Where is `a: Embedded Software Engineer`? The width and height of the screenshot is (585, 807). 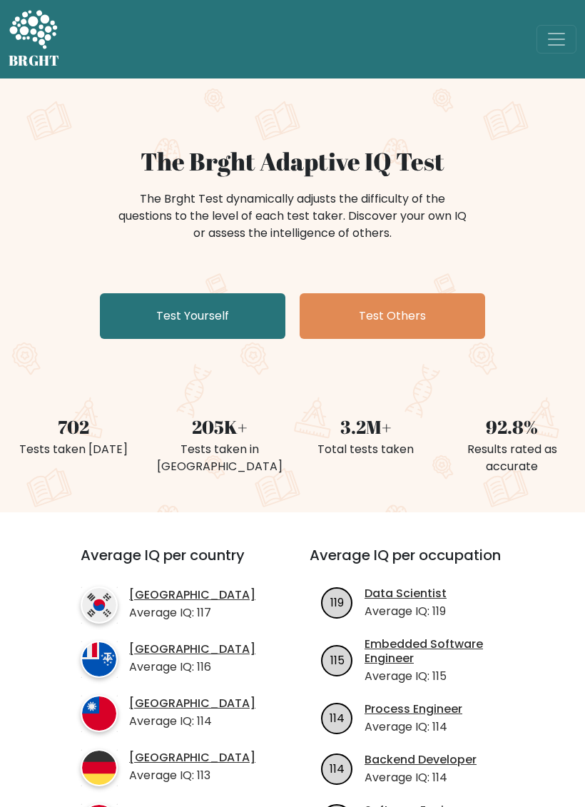 a: Embedded Software Engineer is located at coordinates (443, 652).